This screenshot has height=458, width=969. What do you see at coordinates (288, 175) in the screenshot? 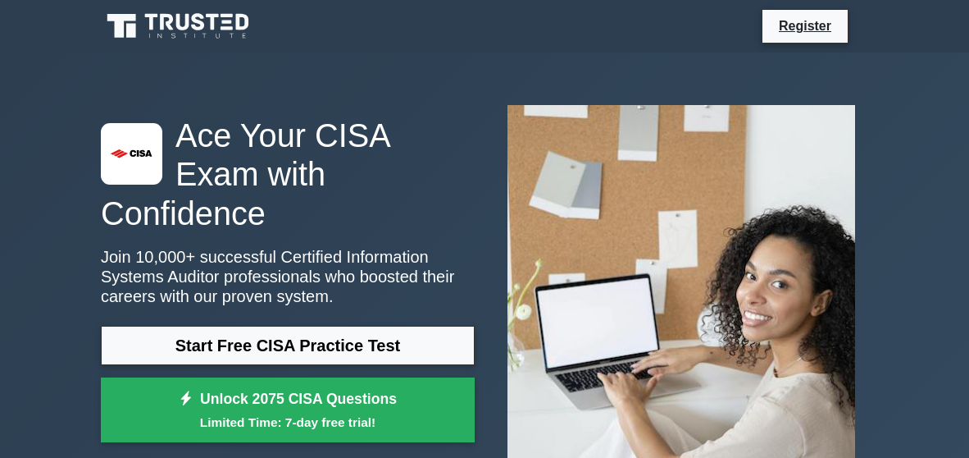
I see `h1: Ace Your CISA Exam with Confidence` at bounding box center [288, 175].